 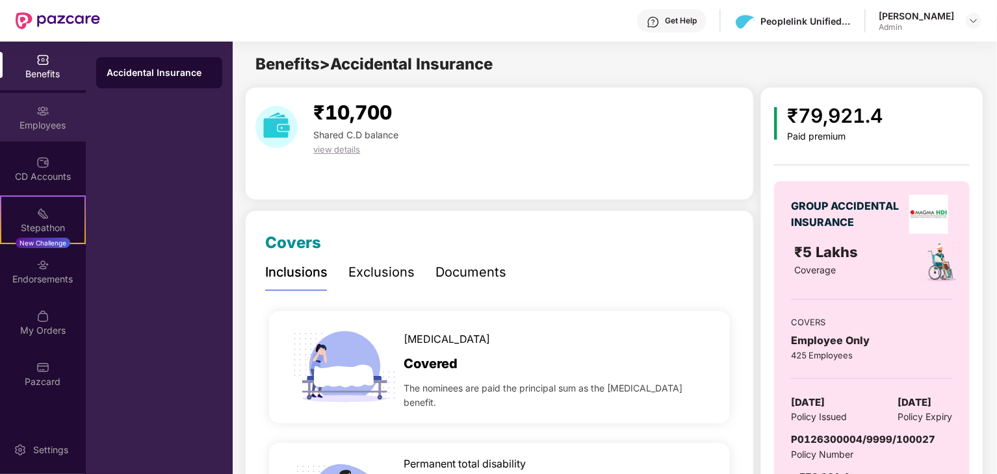 What do you see at coordinates (43, 60) in the screenshot?
I see `img: svg+xml;base64,PHN2ZyBpZD0iQmVuZWZpdHMiIHhtbG5zPSJodHRwOi8vd3d3LnczLm9yZy8yMDAwL3N2ZyIgd2lkdGg9Ij...` at bounding box center [43, 60].